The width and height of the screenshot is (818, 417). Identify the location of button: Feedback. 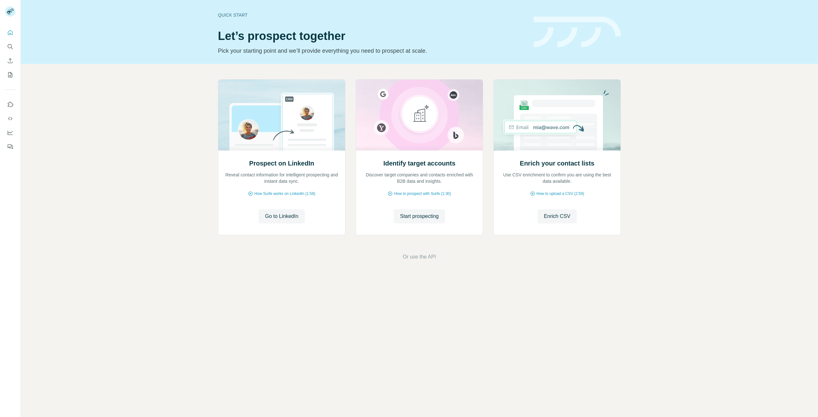
(10, 147).